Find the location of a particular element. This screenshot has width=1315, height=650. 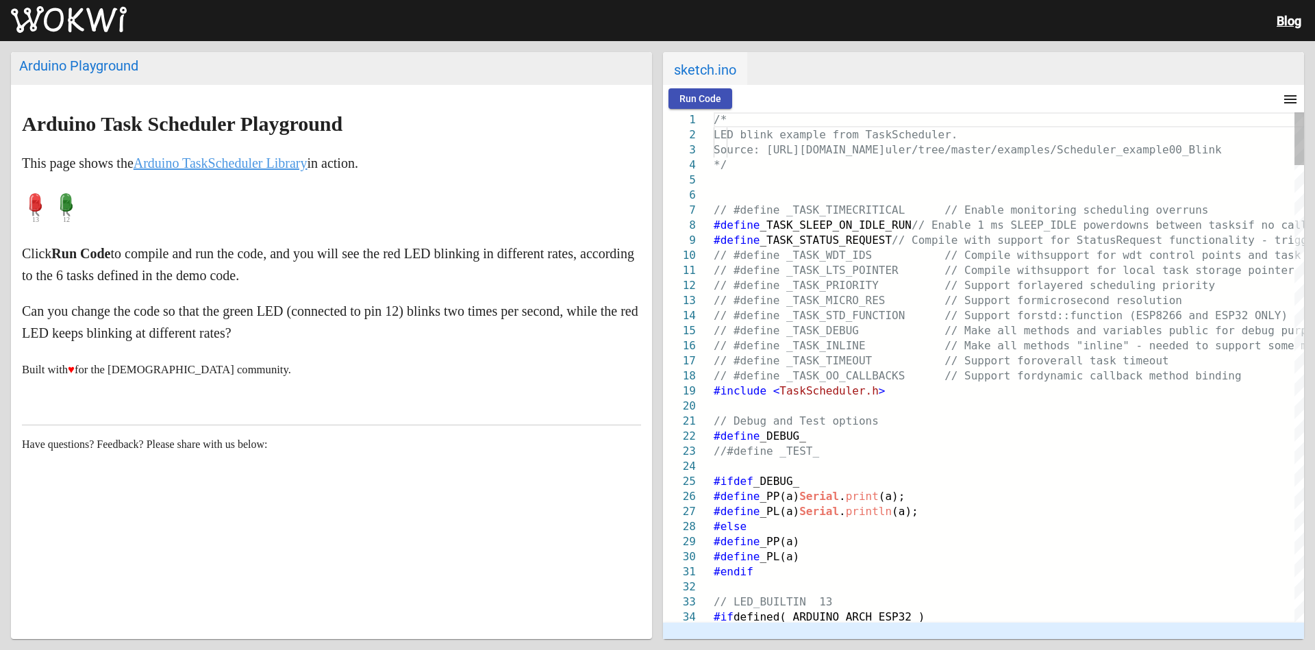

span: // #define _TASK_STD_FUNCTION // Support for is located at coordinates (875, 315).